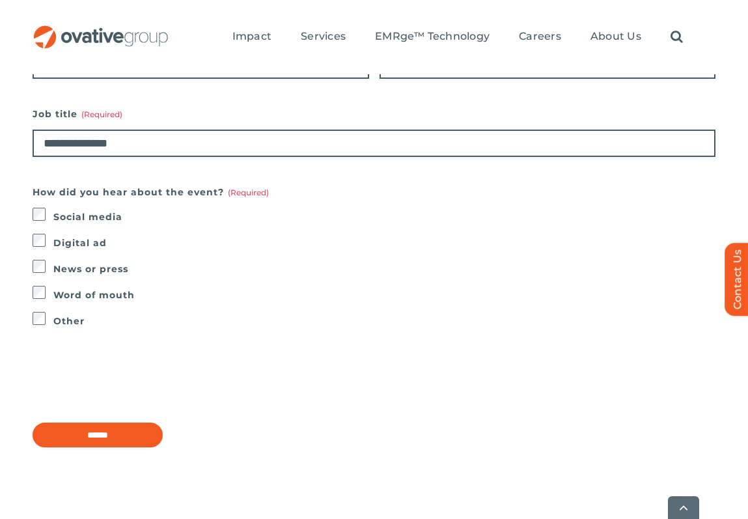 The height and width of the screenshot is (519, 748). What do you see at coordinates (384, 321) in the screenshot?
I see `label: Other` at bounding box center [384, 321].